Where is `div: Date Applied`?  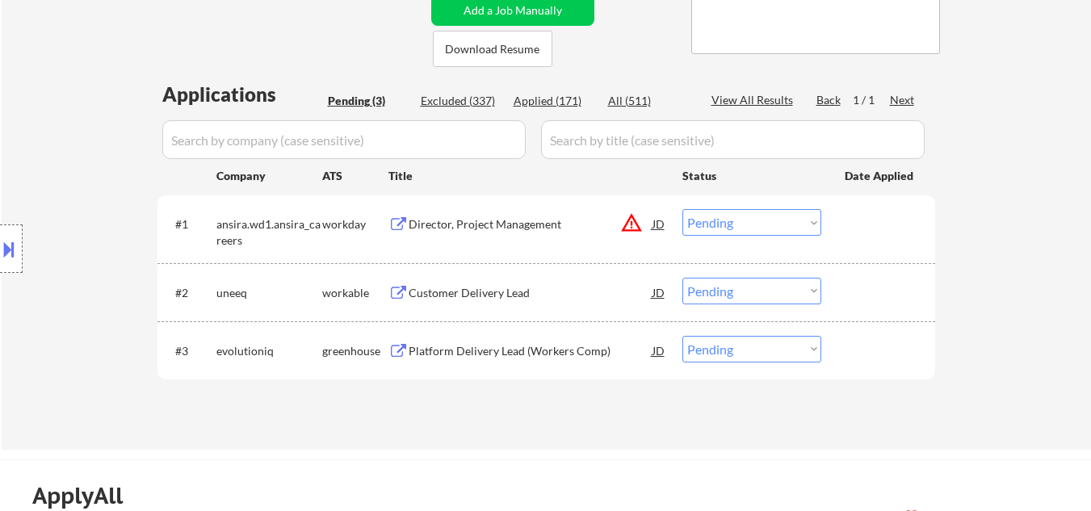 div: Date Applied is located at coordinates (881, 176).